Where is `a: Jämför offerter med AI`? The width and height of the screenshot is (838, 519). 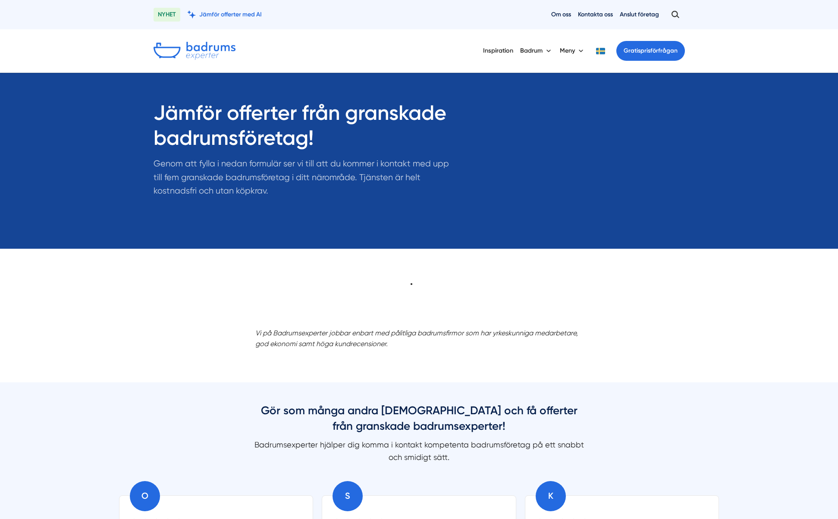 a: Jämför offerter med AI is located at coordinates (224, 14).